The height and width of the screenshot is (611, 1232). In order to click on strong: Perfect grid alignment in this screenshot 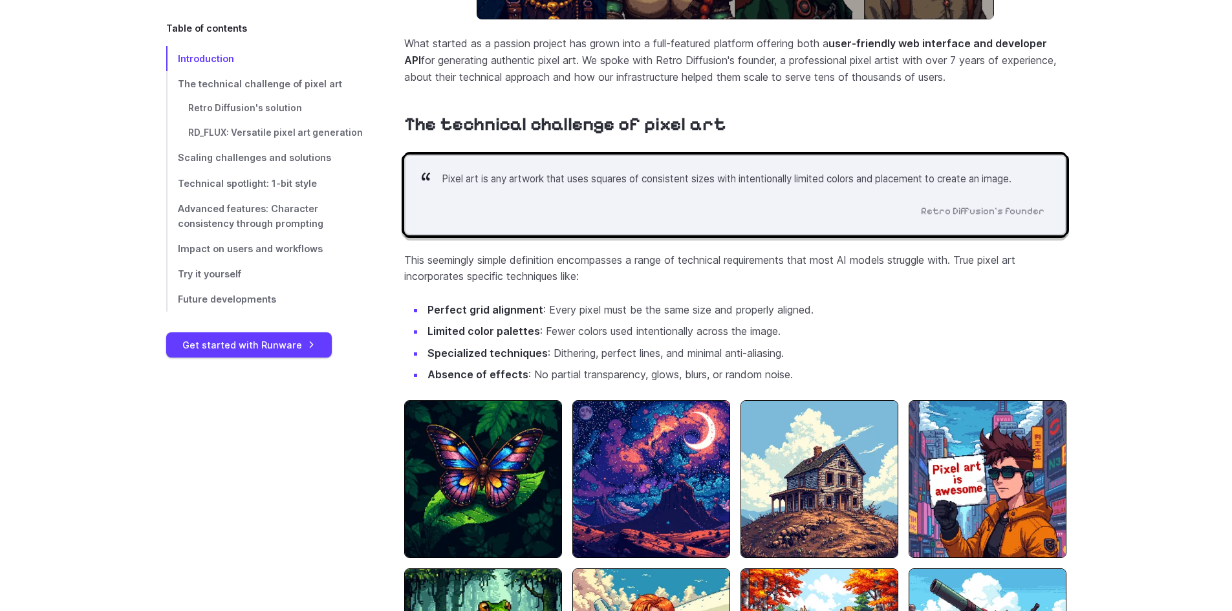, I will do `click(485, 310)`.